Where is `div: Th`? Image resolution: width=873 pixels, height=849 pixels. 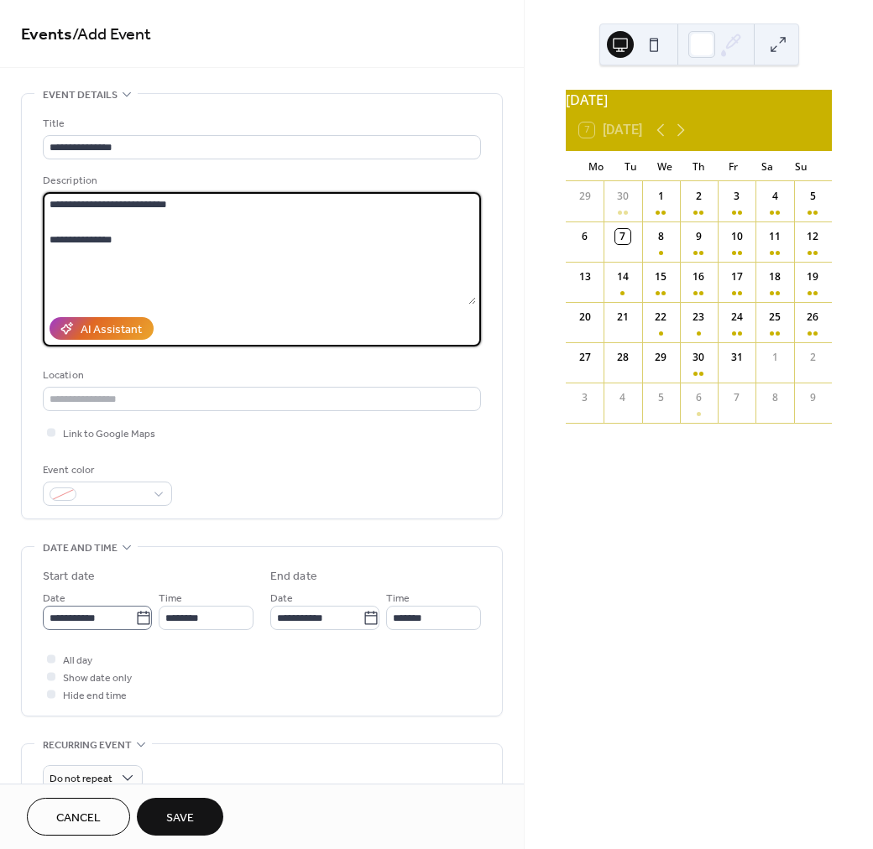 div: Th is located at coordinates (698, 166).